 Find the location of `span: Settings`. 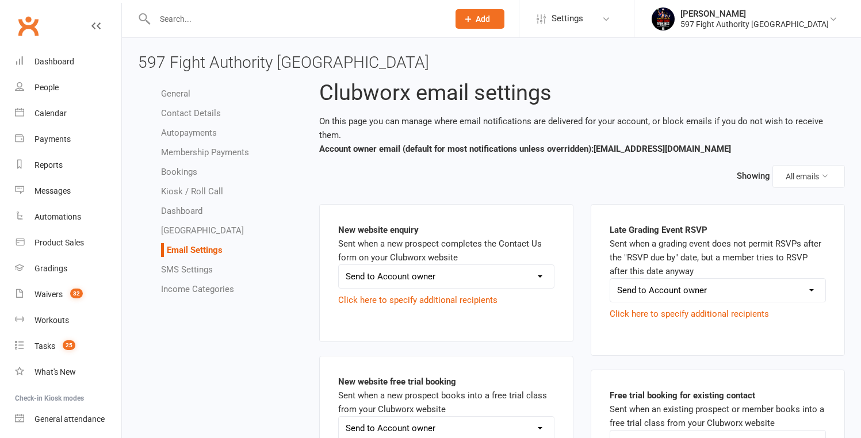

span: Settings is located at coordinates (567, 18).